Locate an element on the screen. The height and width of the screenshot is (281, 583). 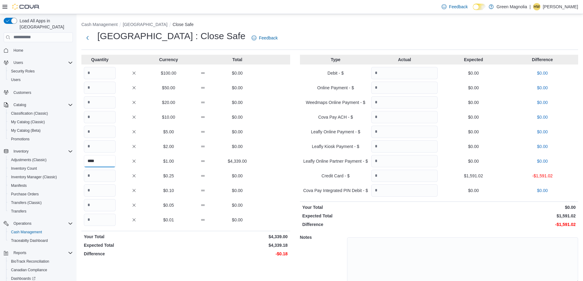
p: $20.00 is located at coordinates (169, 103).